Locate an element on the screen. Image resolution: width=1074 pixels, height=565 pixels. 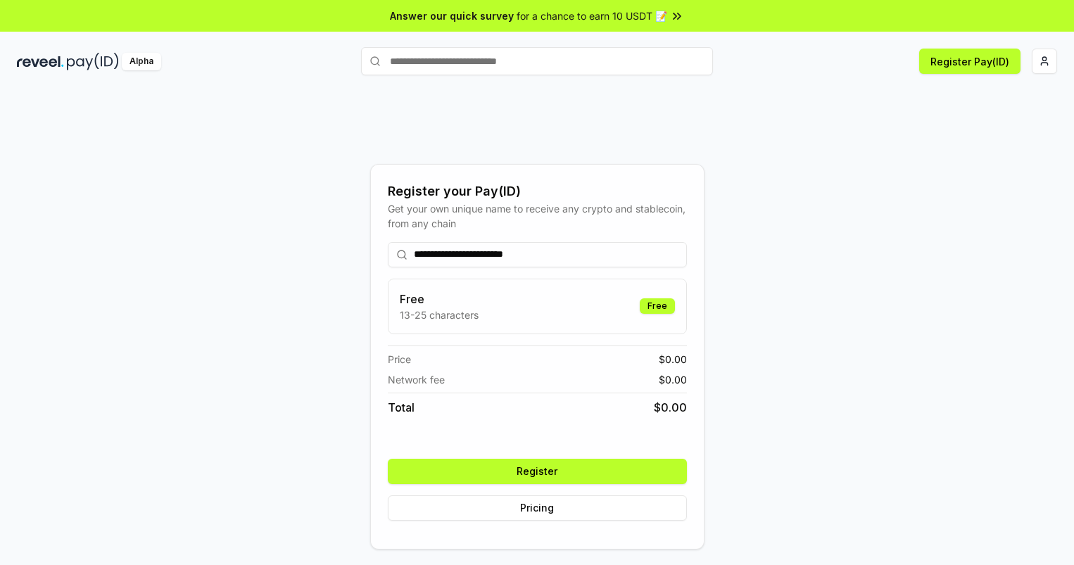
p: 13-25 characters is located at coordinates (439, 315).